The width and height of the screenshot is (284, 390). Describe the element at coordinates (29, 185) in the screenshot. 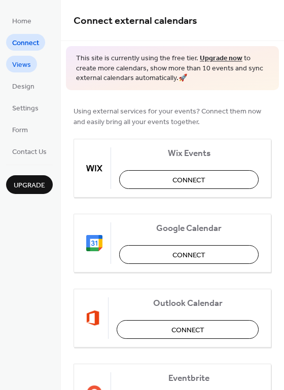

I see `span: Upgrade` at that location.